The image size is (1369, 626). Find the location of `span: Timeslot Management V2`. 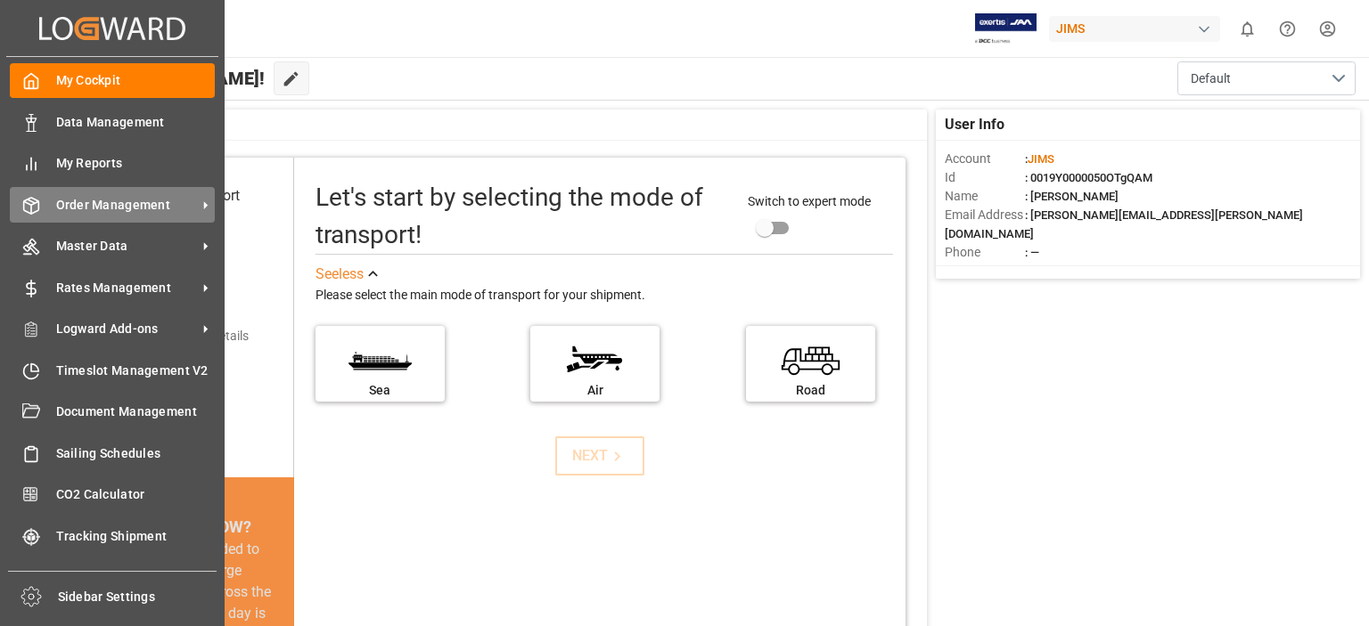

span: Timeslot Management V2 is located at coordinates (135, 371).